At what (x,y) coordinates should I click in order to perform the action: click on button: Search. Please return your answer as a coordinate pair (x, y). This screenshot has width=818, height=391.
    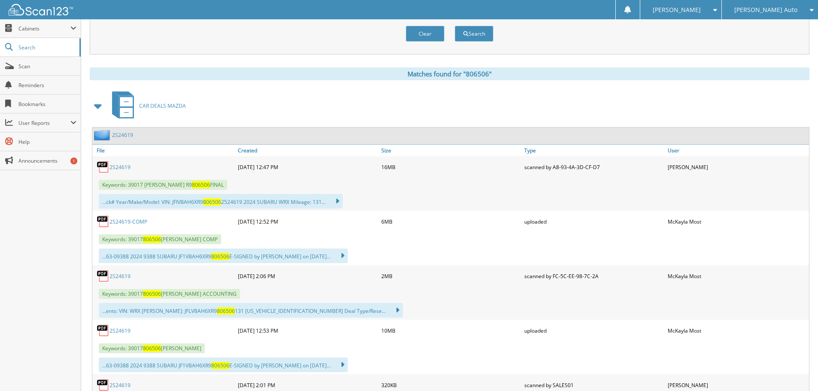
    Looking at the image, I should click on (474, 34).